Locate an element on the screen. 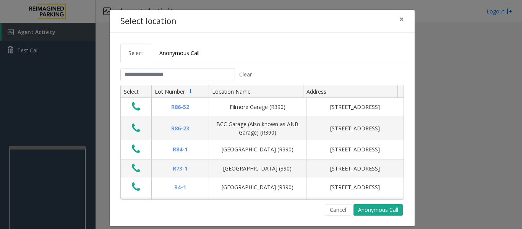 The height and width of the screenshot is (229, 522). button: Clear is located at coordinates (246, 74).